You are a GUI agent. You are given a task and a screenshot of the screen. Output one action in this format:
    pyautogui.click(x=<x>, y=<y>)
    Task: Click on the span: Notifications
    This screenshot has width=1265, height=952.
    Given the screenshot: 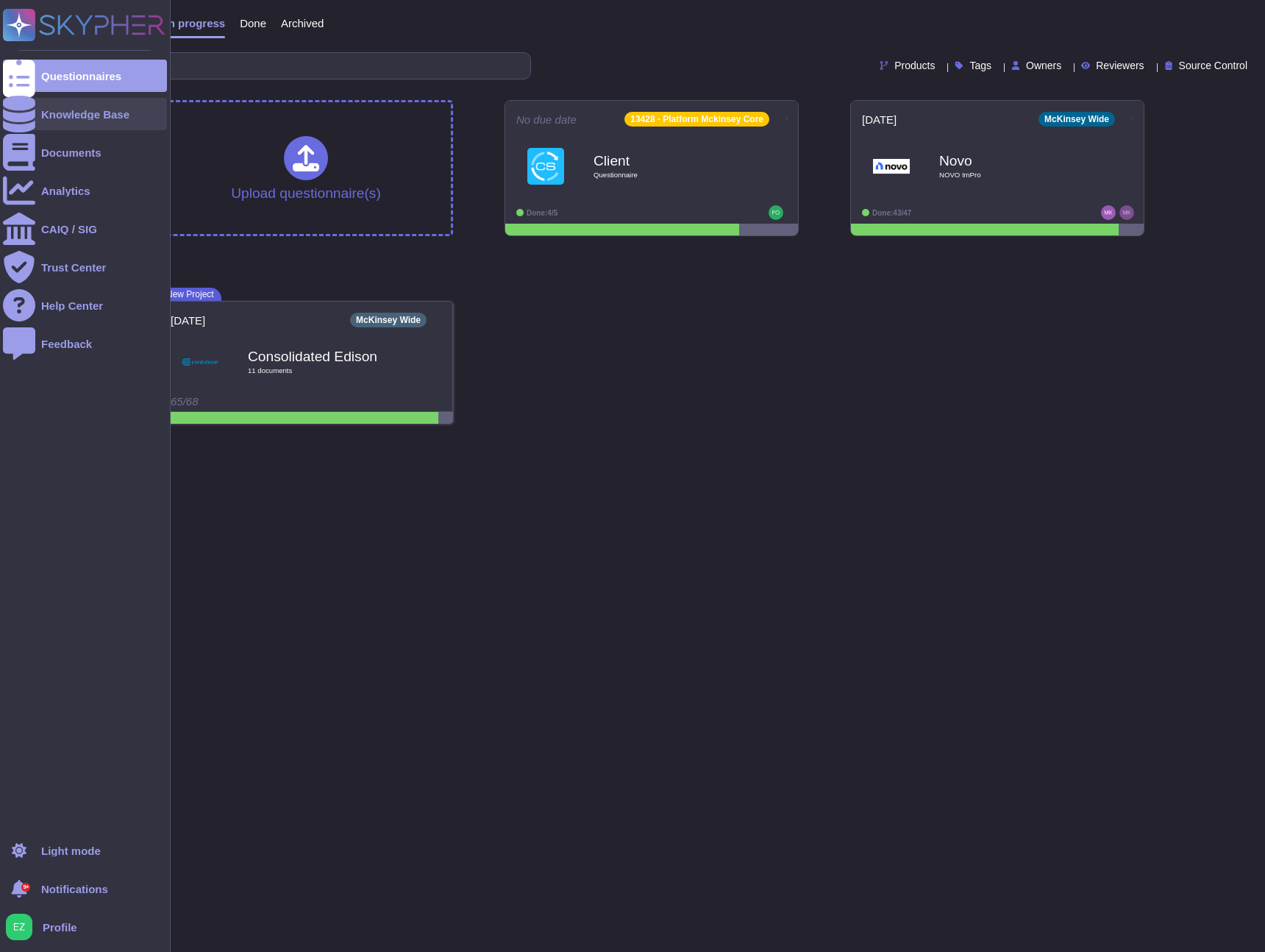 What is the action you would take?
    pyautogui.click(x=74, y=889)
    